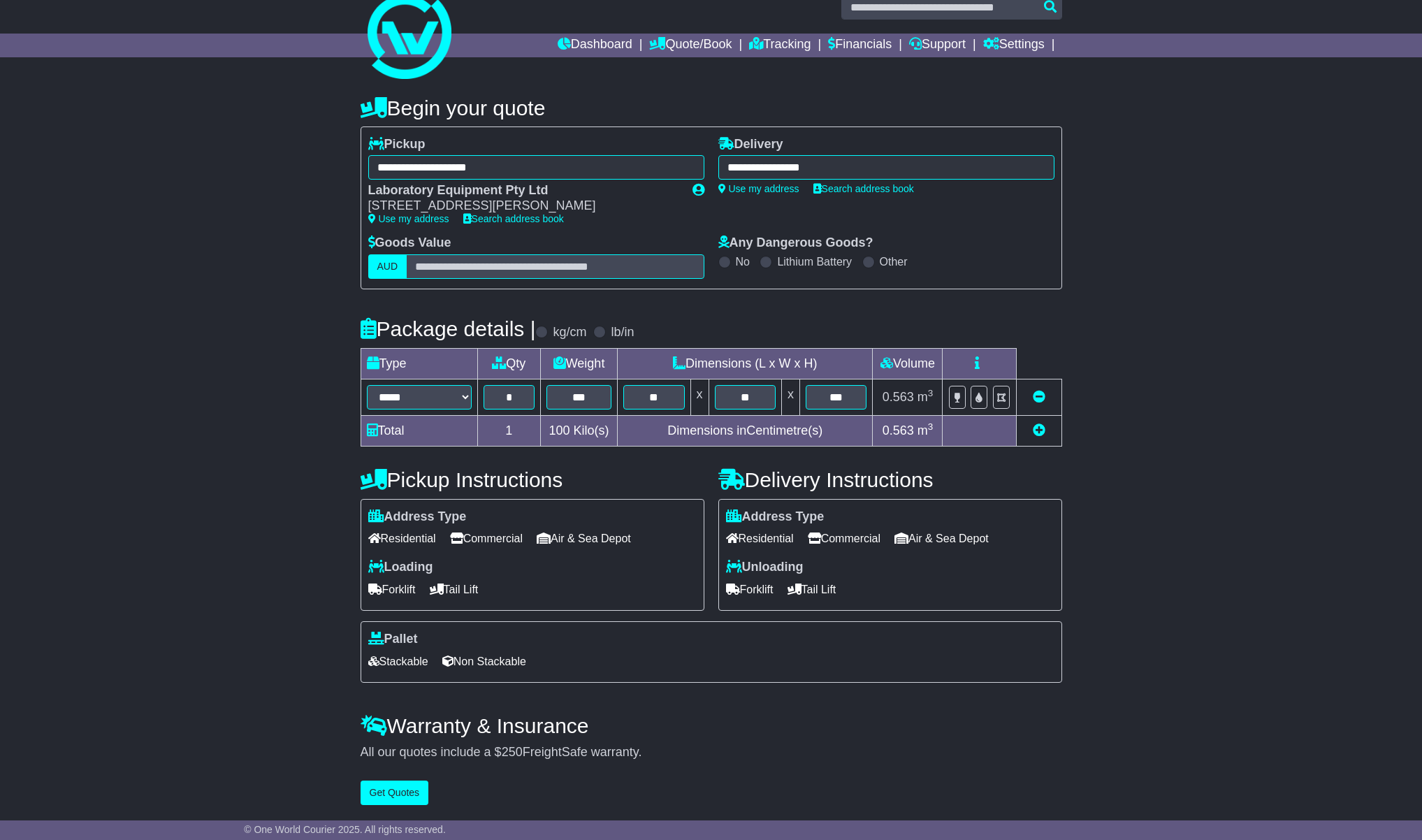  I want to click on span: Non Stackable, so click(484, 661).